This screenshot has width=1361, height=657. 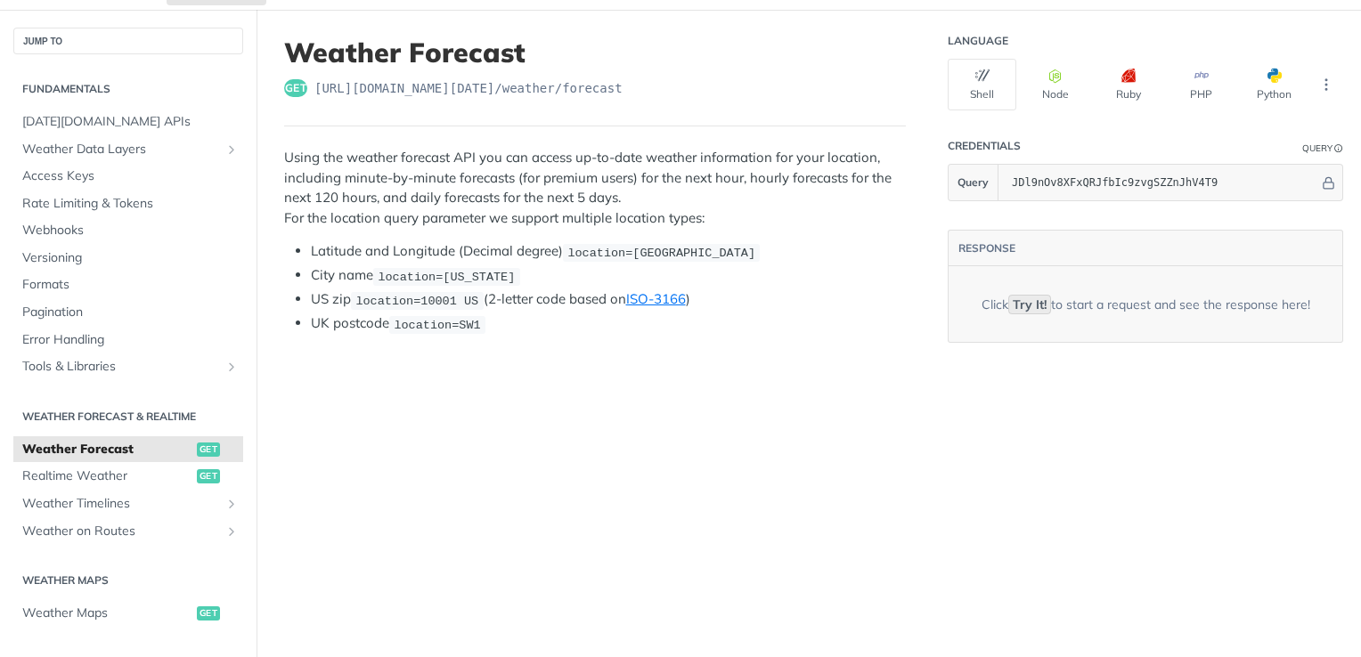 What do you see at coordinates (128, 89) in the screenshot?
I see `h2: Fundamentals` at bounding box center [128, 89].